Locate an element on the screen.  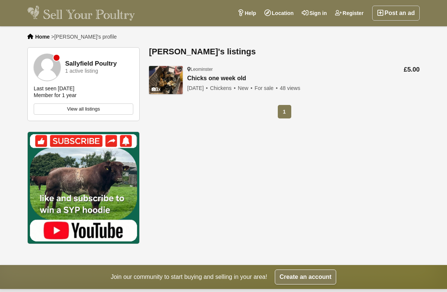
div: Member is offline is located at coordinates (57, 58).